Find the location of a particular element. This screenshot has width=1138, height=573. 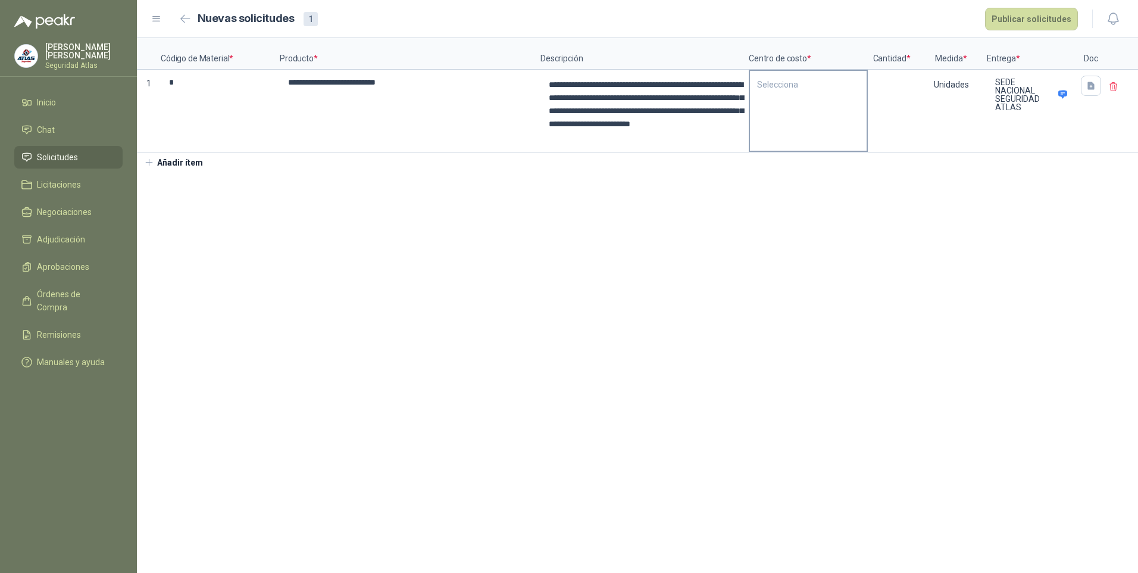

img: Company Logo is located at coordinates (26, 56).